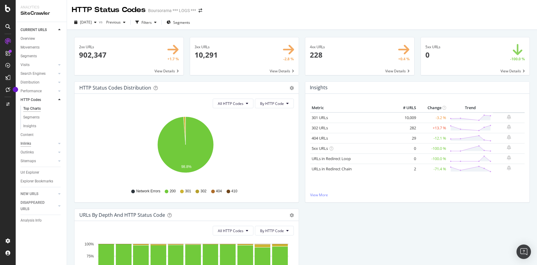 This screenshot has height=265, width=537. I want to click on a: DISAPPEARED URLS, so click(38, 206).